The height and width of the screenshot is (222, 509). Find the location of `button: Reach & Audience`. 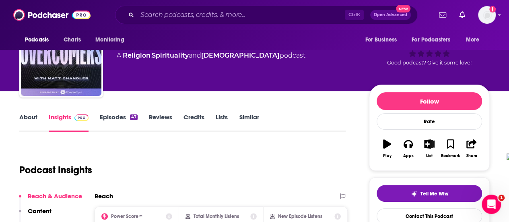

button: Reach & Audience is located at coordinates (50, 199).